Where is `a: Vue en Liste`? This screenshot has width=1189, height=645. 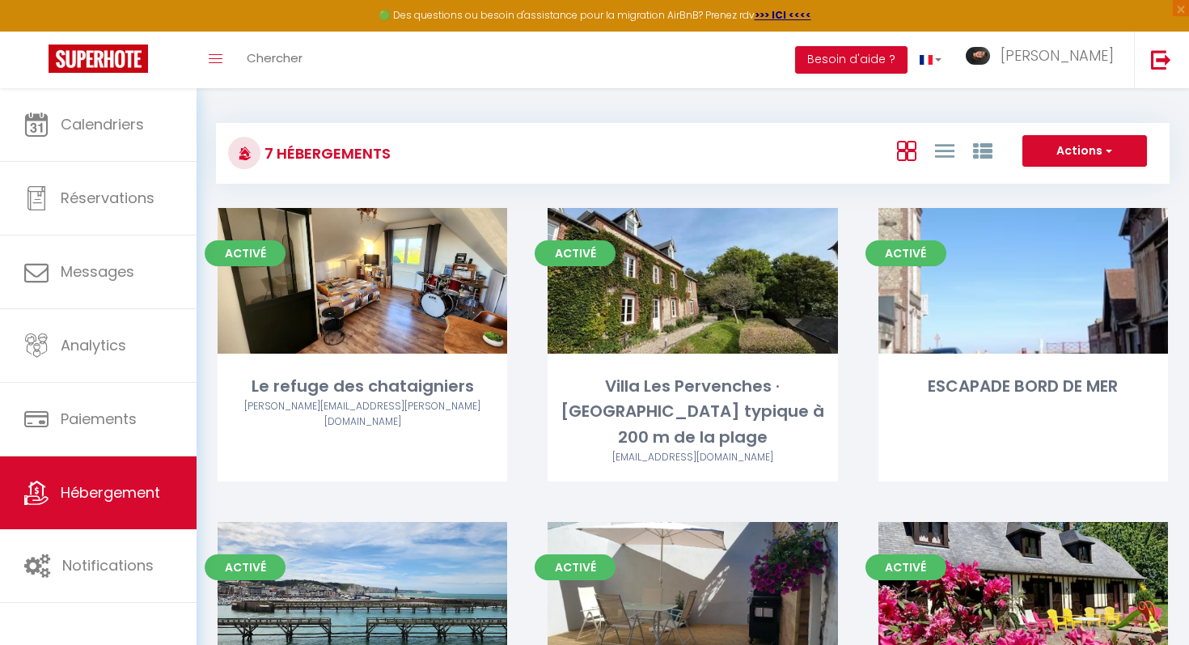
a: Vue en Liste is located at coordinates (945, 150).